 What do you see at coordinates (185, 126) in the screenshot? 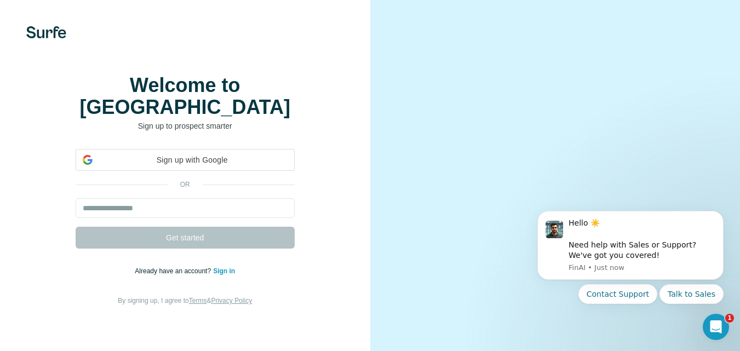
I see `p: Sign up to prospect smarter` at bounding box center [185, 126].